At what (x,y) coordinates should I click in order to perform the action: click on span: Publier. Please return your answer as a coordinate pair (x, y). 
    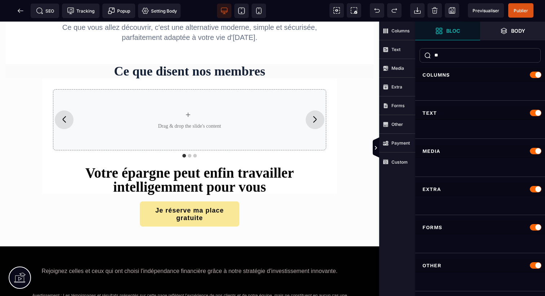
    Looking at the image, I should click on (520, 10).